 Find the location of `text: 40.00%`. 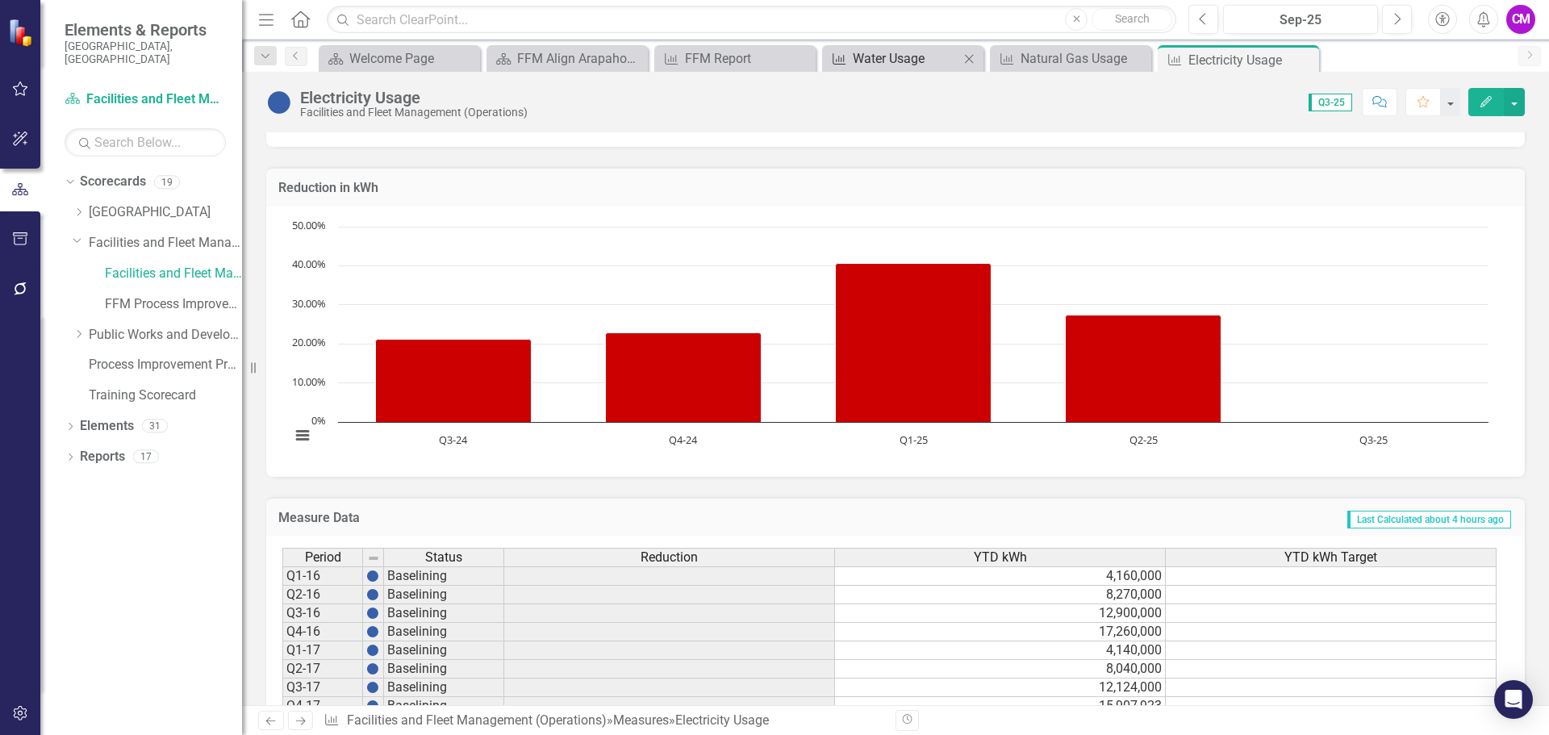

text: 40.00% is located at coordinates (309, 264).